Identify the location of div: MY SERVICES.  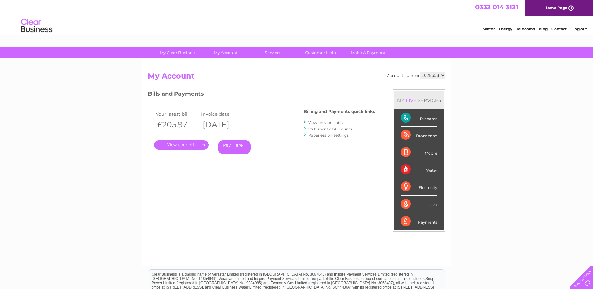
(419, 100).